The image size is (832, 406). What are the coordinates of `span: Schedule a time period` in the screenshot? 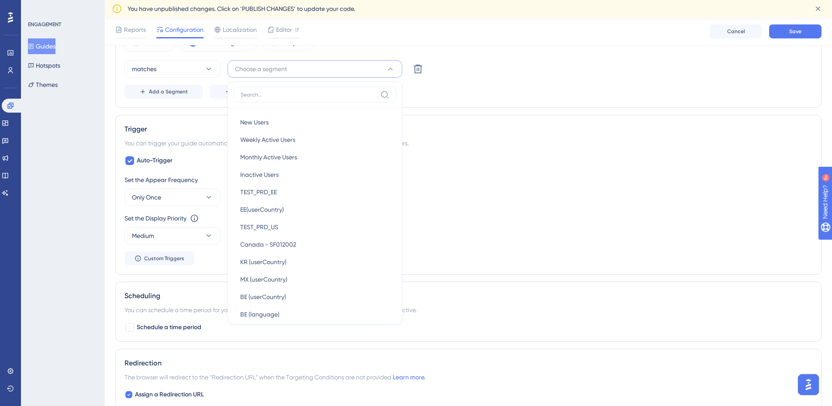 It's located at (169, 327).